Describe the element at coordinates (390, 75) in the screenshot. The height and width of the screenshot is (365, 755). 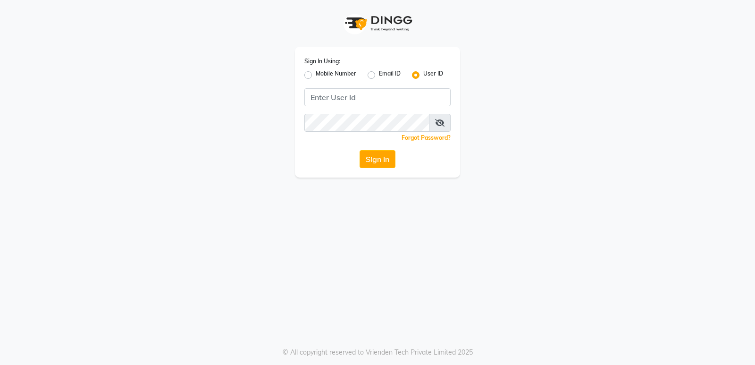
I see `label: Email ID` at that location.